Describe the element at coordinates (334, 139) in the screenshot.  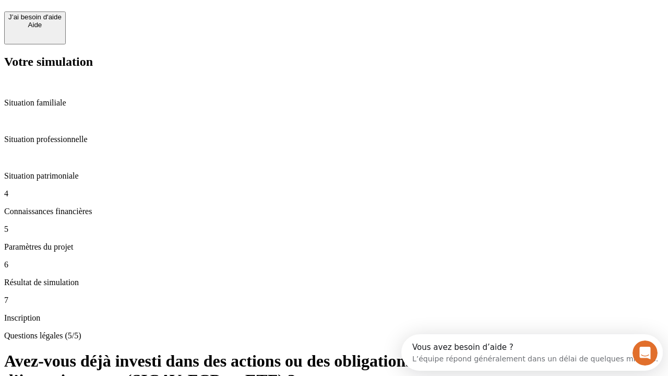
I see `p: Situation professionnelle` at that location.